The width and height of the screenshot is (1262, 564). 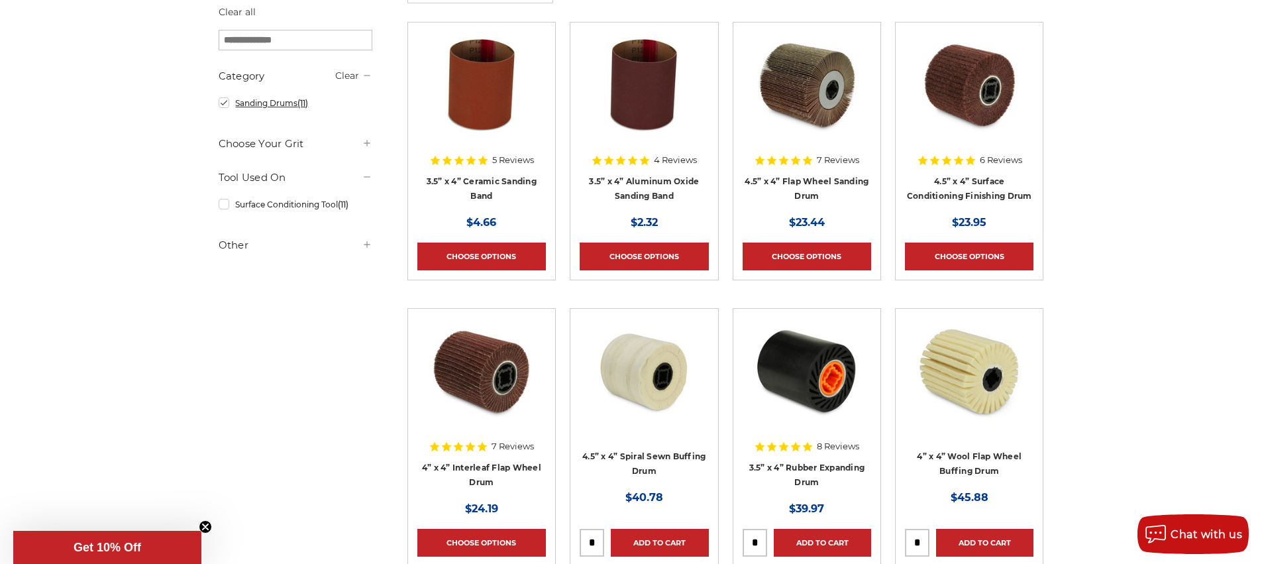 I want to click on span: $23.95, so click(x=969, y=222).